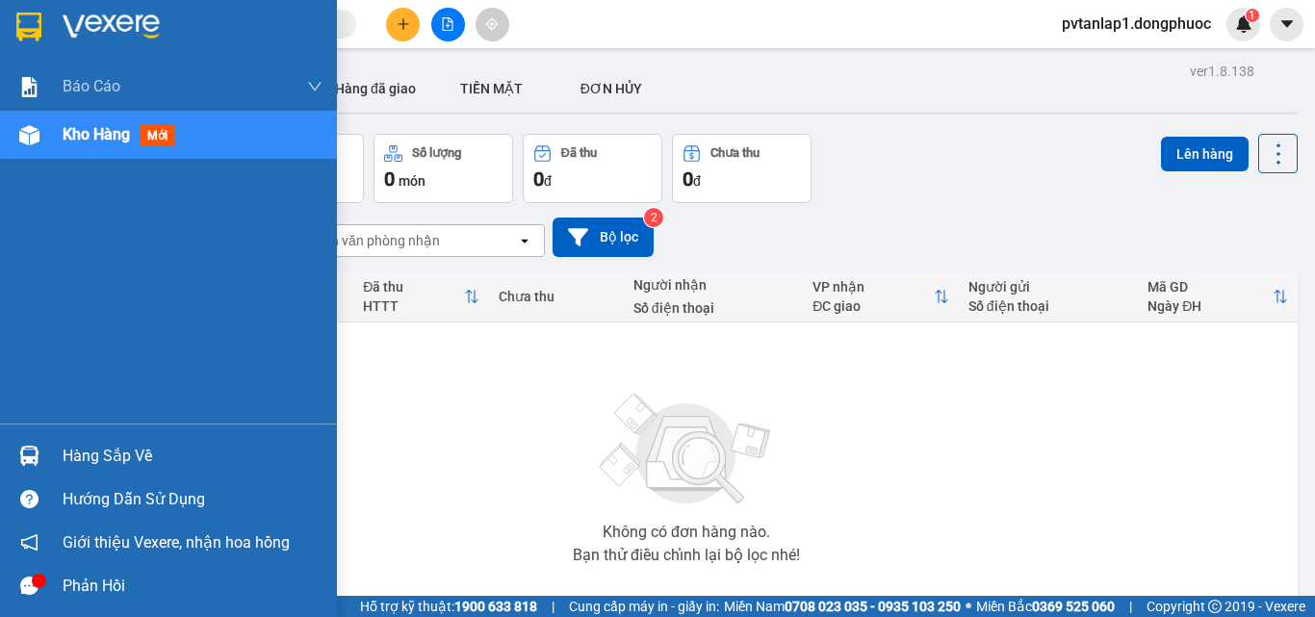  Describe the element at coordinates (1205, 154) in the screenshot. I see `button: Lên hàng` at that location.